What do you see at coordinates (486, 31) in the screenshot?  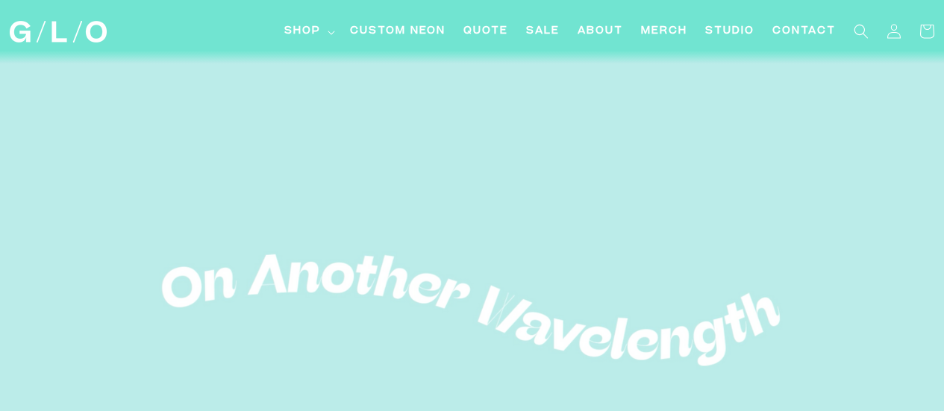 I see `span: Quote` at bounding box center [486, 31].